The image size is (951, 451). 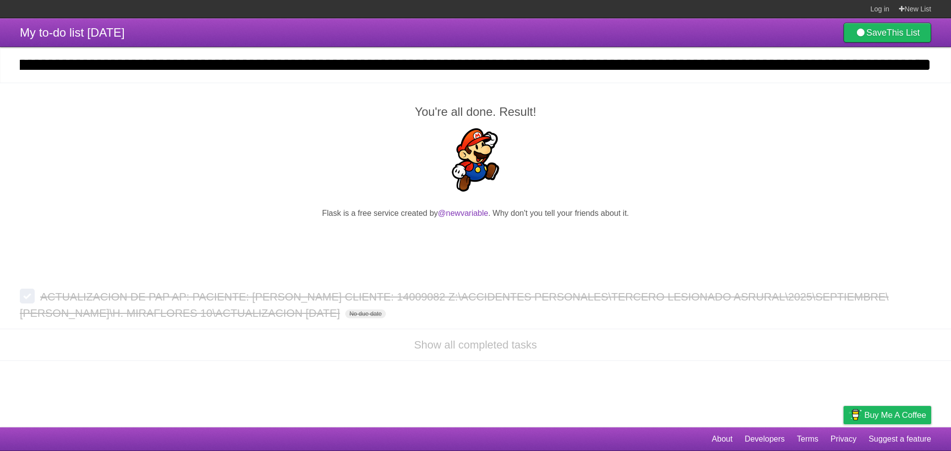 I want to click on a: Privacy, so click(x=843, y=439).